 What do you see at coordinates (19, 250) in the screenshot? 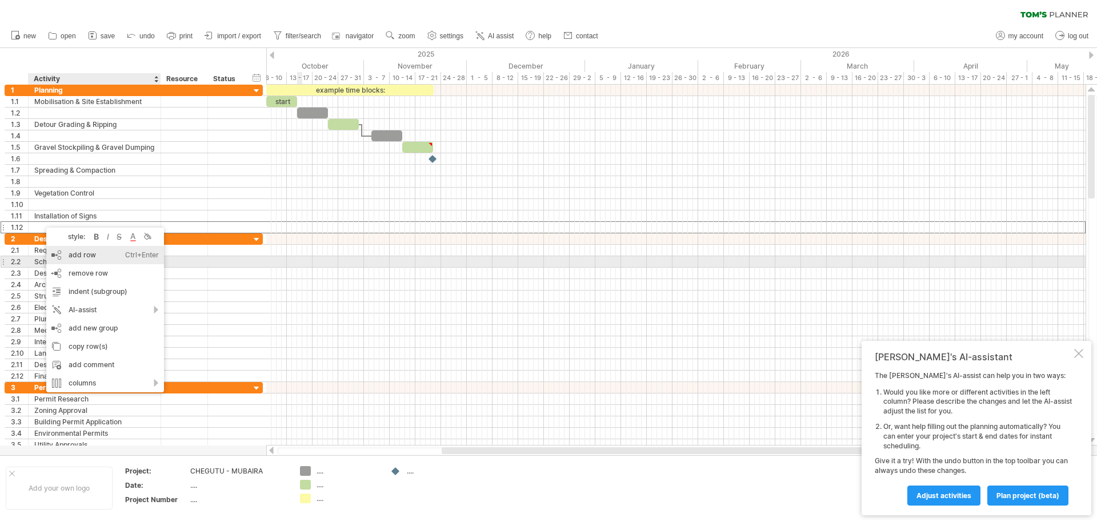
I see `div: 2.1` at bounding box center [19, 250].